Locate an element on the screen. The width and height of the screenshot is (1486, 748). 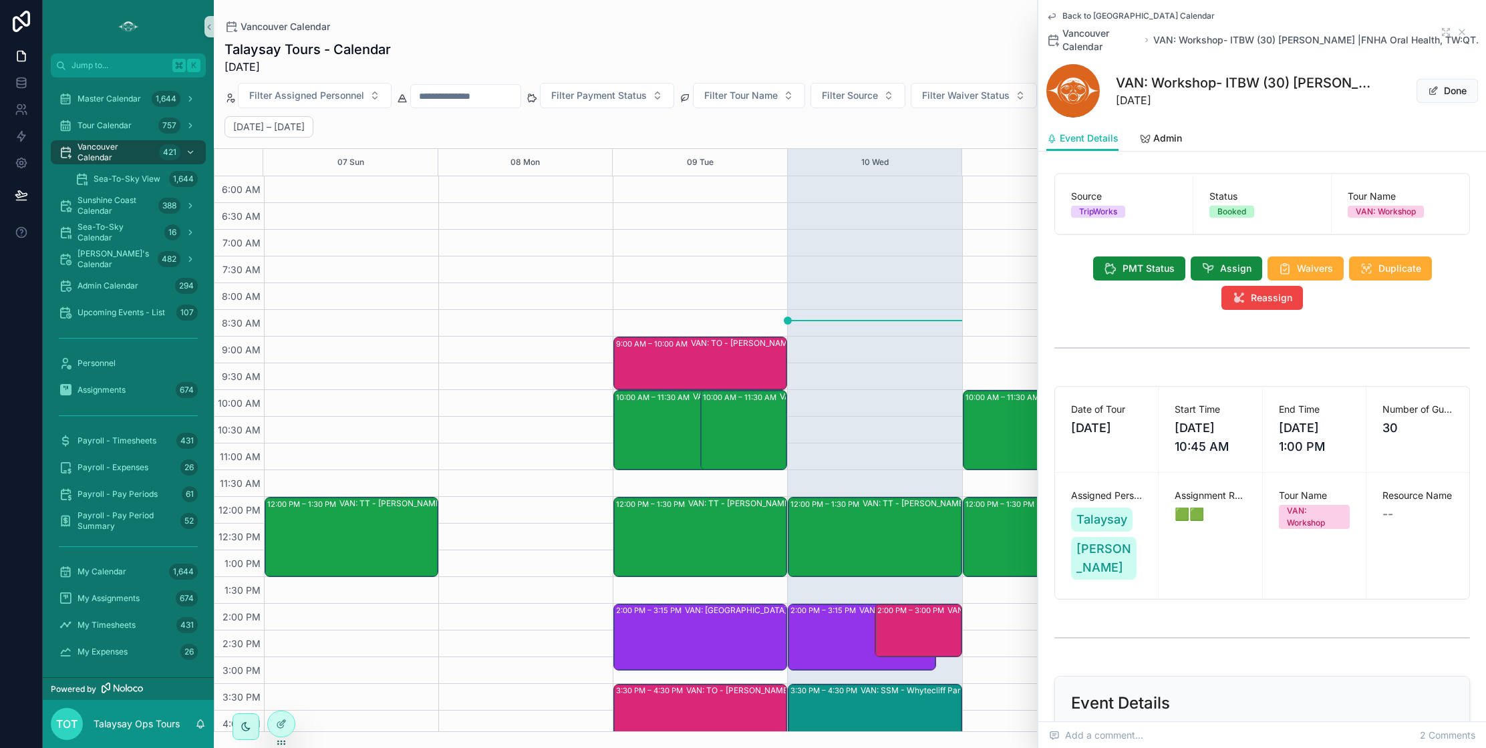
span: Payroll - Timesheets is located at coordinates (117, 441).